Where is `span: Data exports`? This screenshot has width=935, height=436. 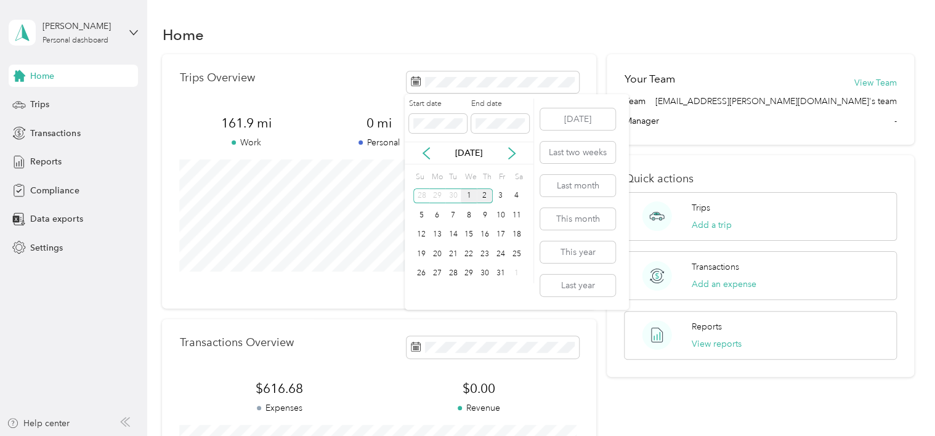 span: Data exports is located at coordinates (56, 219).